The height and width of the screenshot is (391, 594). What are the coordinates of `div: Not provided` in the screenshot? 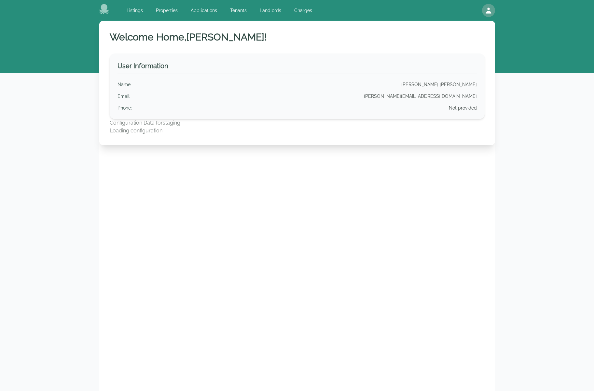 It's located at (463, 108).